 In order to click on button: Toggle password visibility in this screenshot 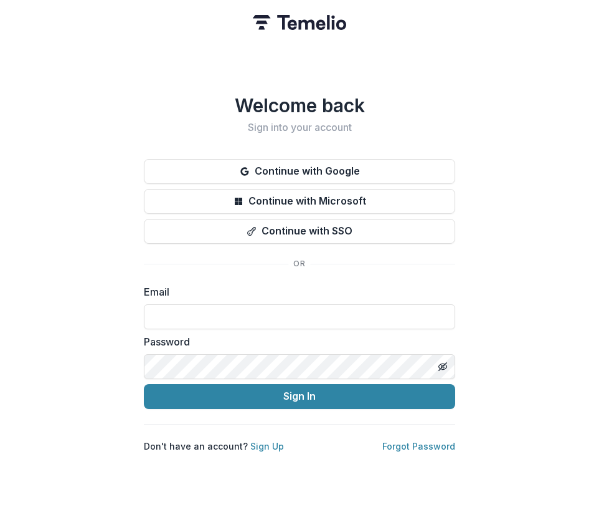, I will do `click(443, 366)`.